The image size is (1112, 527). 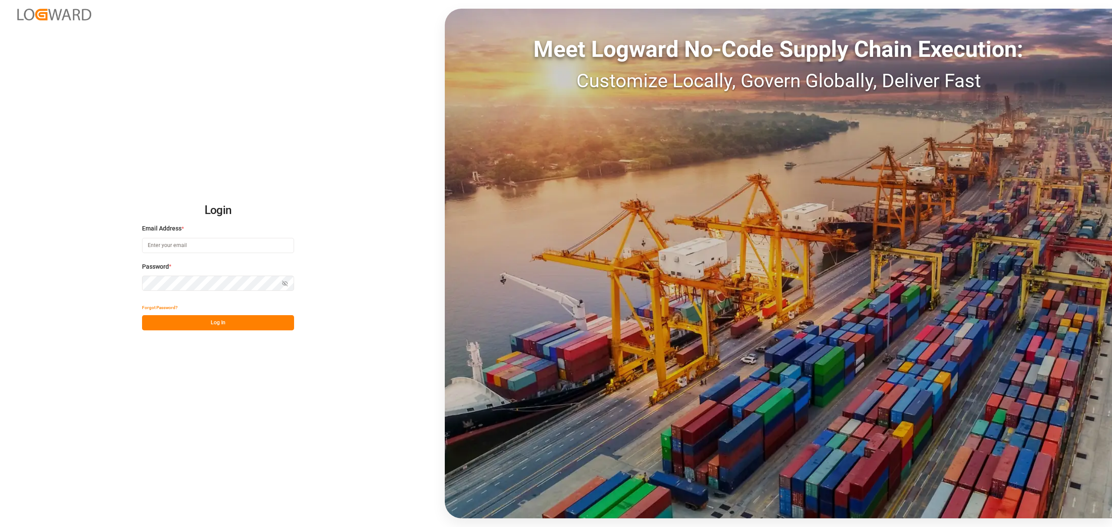 I want to click on img: Logward_new_orange.png, so click(x=54, y=14).